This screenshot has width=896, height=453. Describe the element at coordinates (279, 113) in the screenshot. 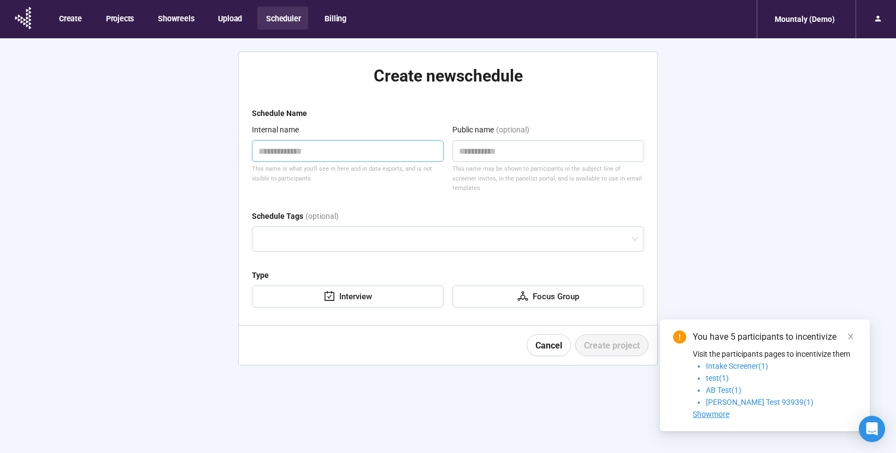

I see `div: Schedule Name` at that location.